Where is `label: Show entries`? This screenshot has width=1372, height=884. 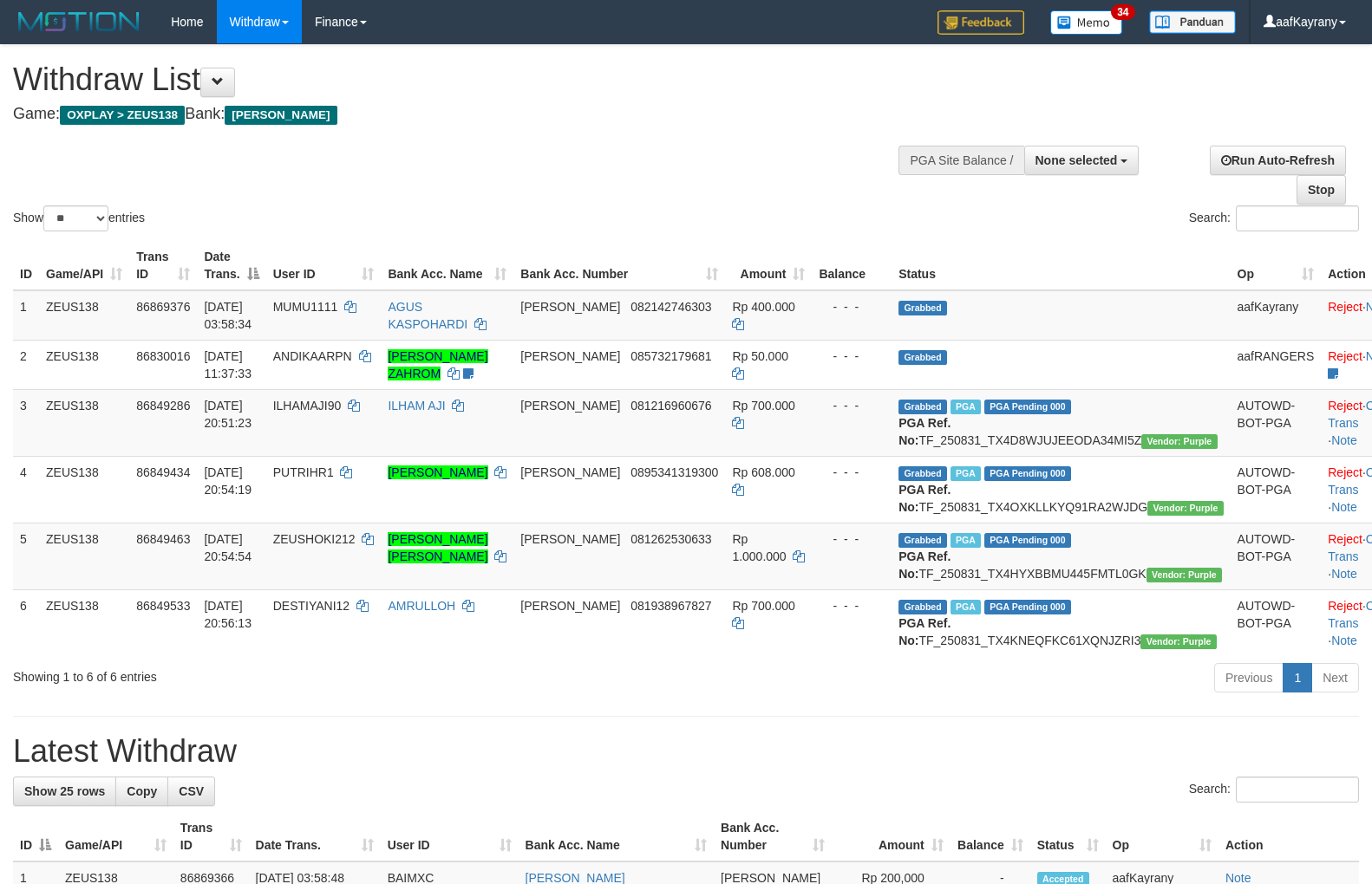 label: Show entries is located at coordinates (79, 219).